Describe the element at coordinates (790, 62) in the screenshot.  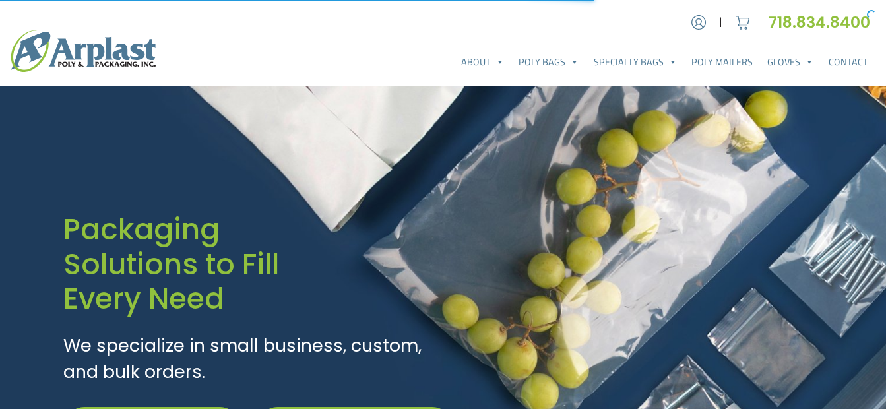
I see `a: Gloves` at that location.